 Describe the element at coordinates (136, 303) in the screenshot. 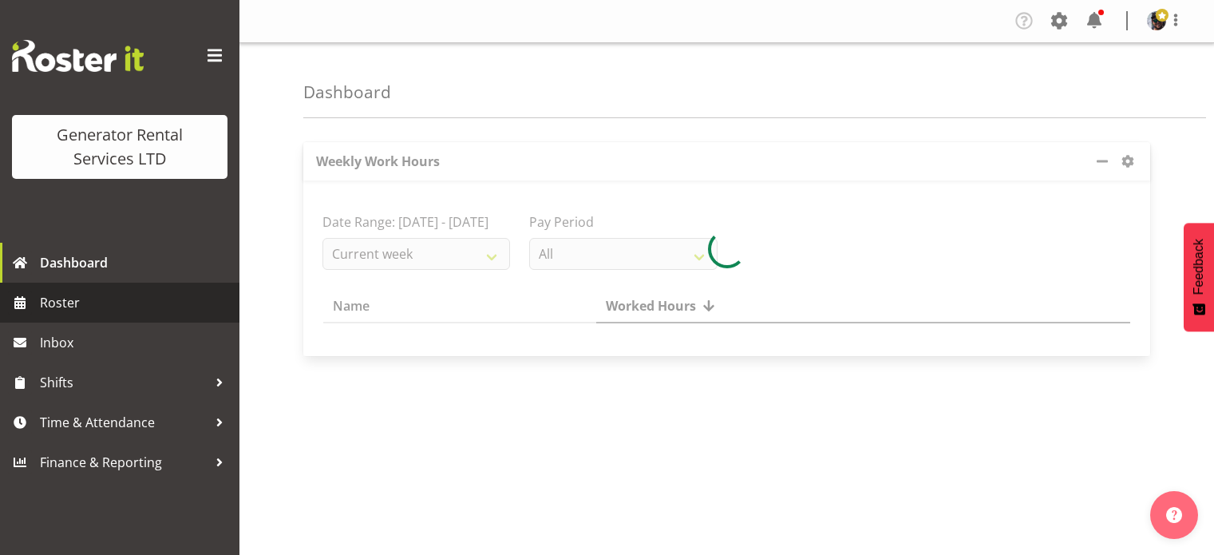

I see `span: Roster` at that location.